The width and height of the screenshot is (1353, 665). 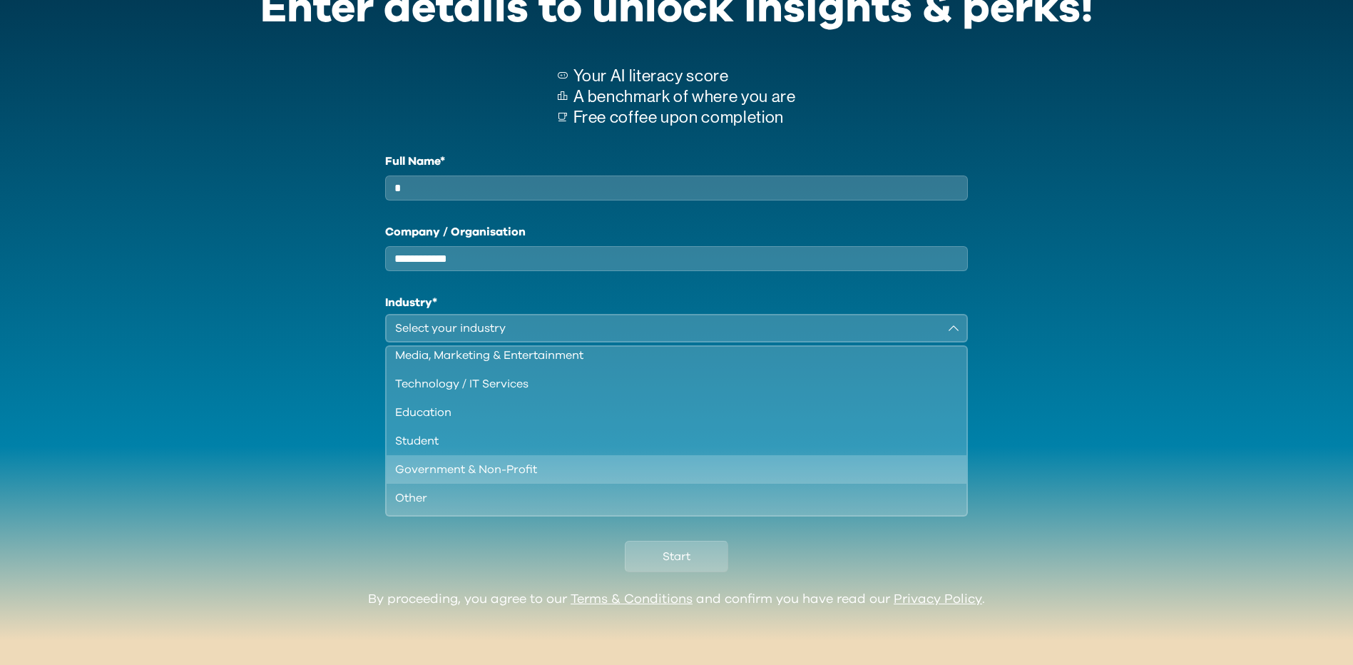 I want to click on div: Select your industry, so click(x=667, y=328).